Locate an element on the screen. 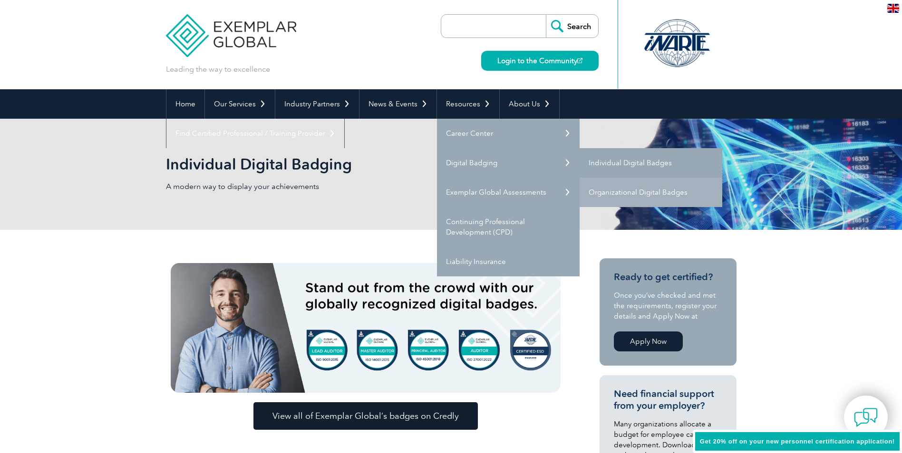 The height and width of the screenshot is (453, 902). p: Leading the way to excellence is located at coordinates (218, 69).